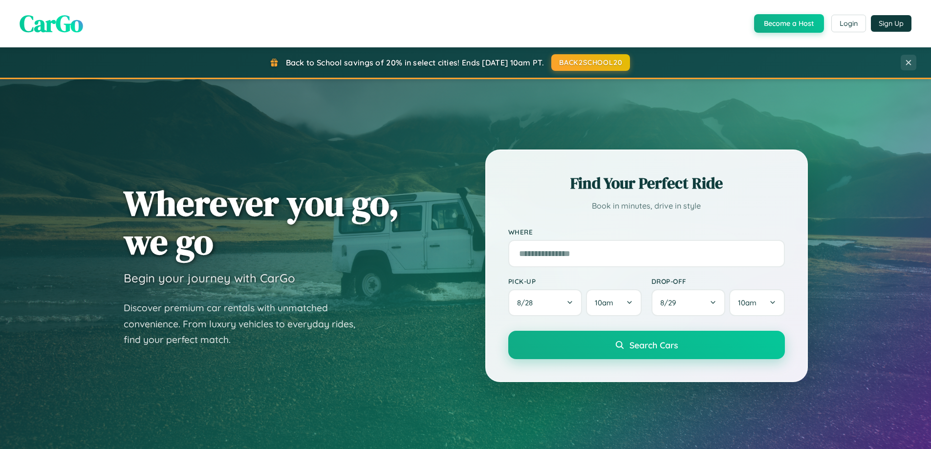 The image size is (931, 449). I want to click on label: Where, so click(646, 232).